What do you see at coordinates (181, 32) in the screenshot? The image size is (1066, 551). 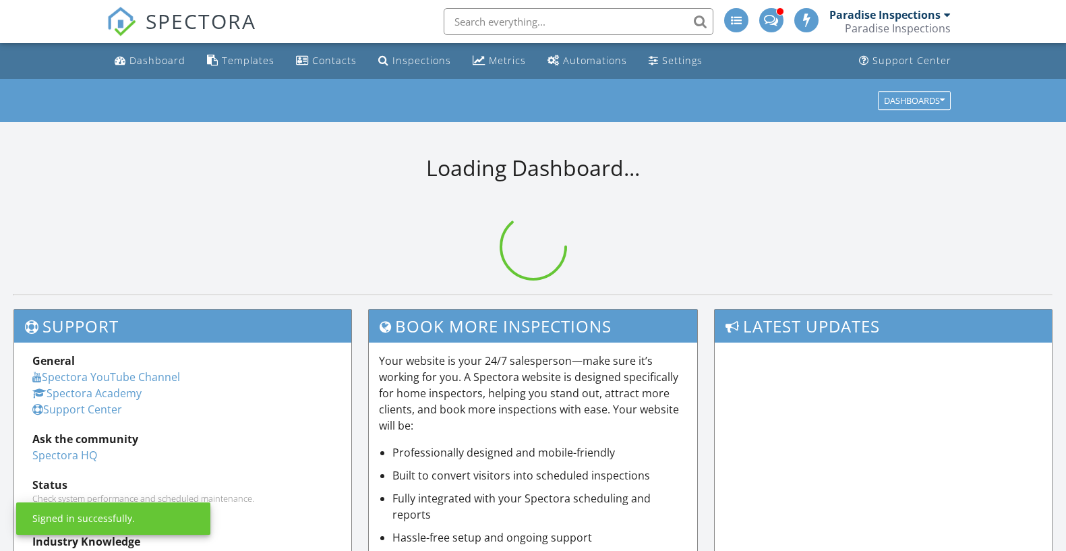 I see `a: SPECTORA` at bounding box center [181, 32].